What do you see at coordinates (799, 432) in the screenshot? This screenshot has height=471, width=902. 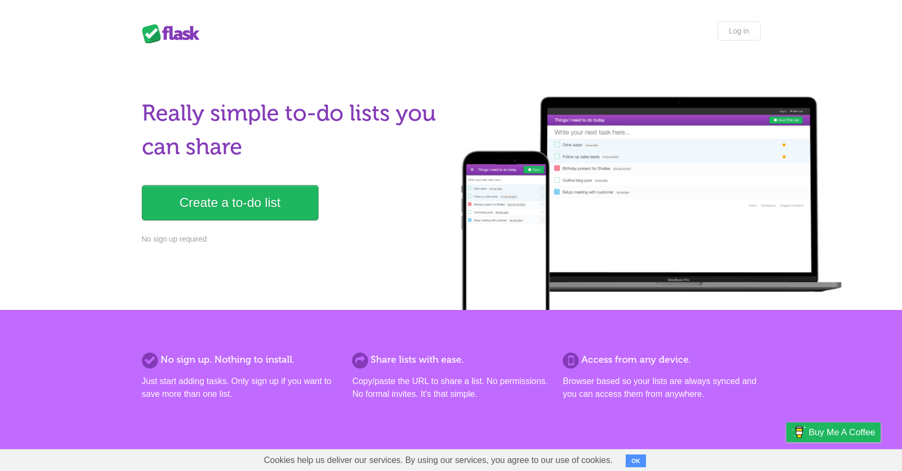 I see `img: Buy me a coffee` at bounding box center [799, 432].